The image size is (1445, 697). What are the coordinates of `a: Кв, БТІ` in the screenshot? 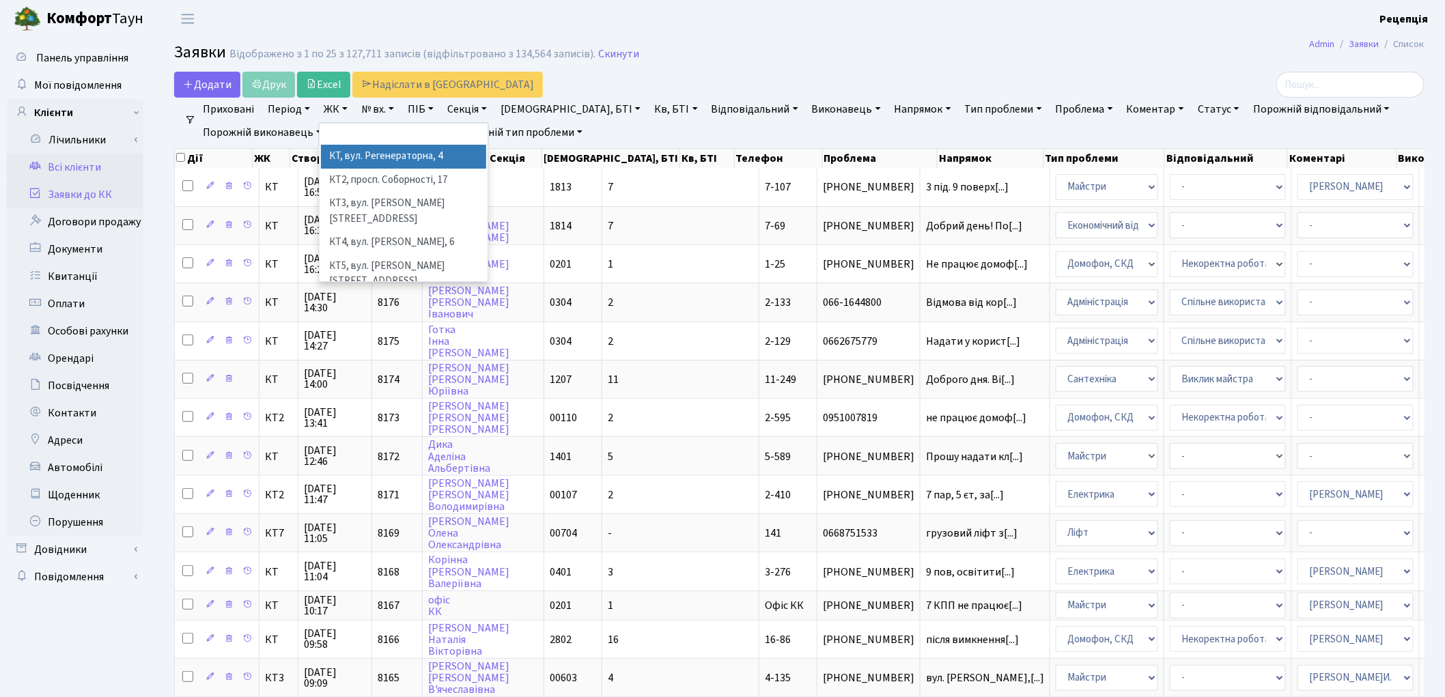 It's located at (675, 109).